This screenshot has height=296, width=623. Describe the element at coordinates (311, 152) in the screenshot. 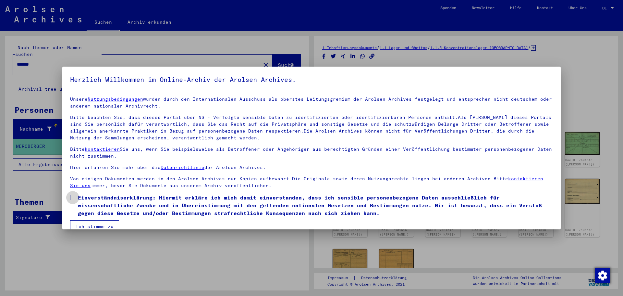

I see `p: Bitte Sie uns, wenn Sie beispielsweise als Betroffener oder Angehöriger aus berechtigten Gründen ...` at that location.